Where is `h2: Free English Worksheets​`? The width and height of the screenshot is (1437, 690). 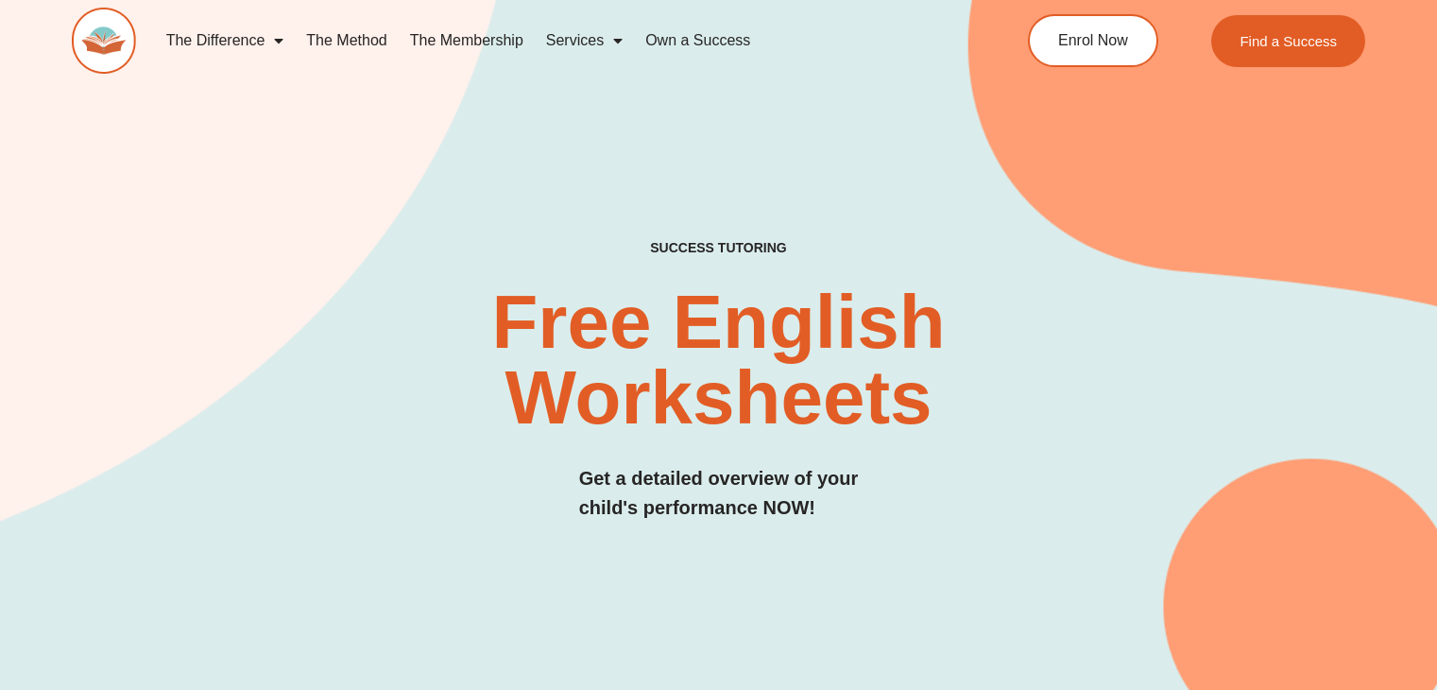
h2: Free English Worksheets​ is located at coordinates (718, 360).